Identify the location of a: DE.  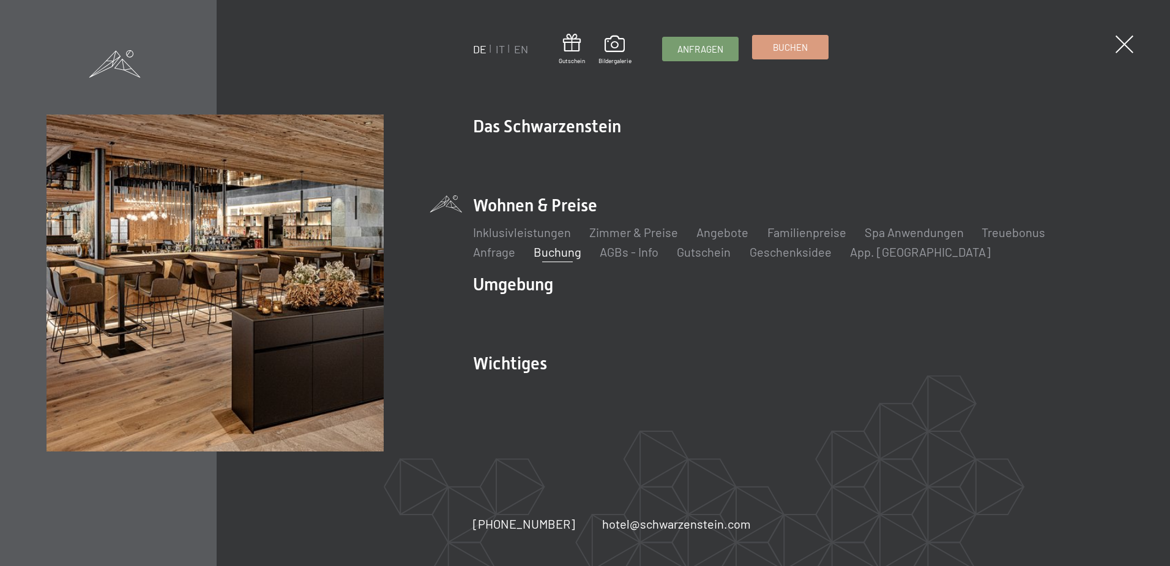
(480, 49).